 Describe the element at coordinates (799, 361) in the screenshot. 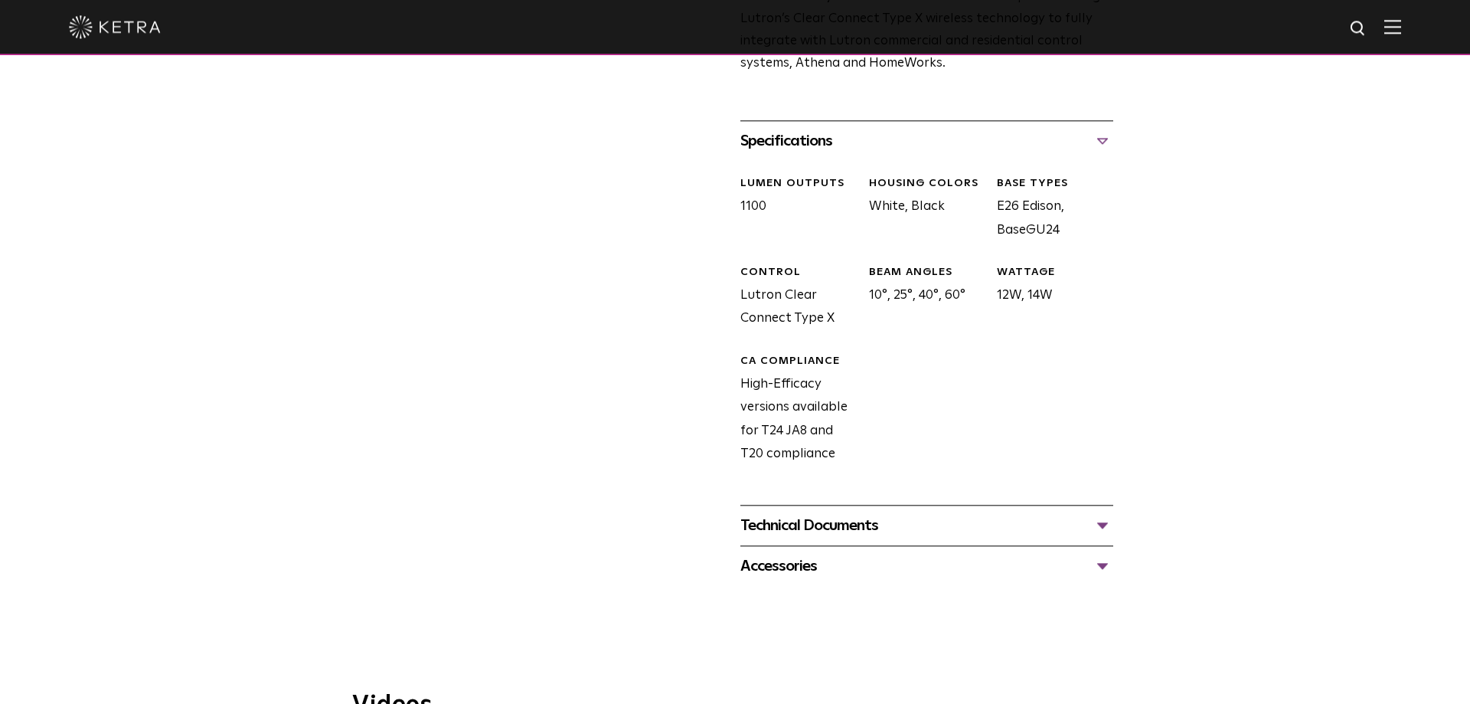

I see `div: CA Compliance` at that location.